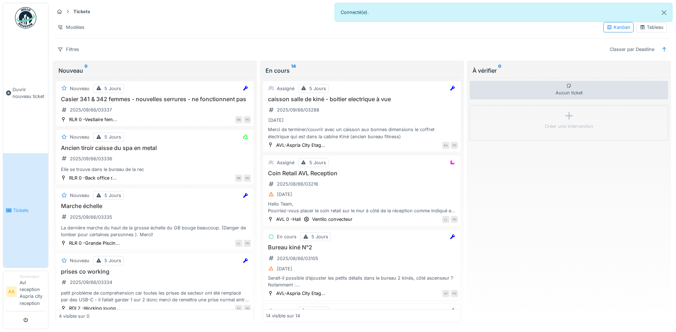  What do you see at coordinates (91, 159) in the screenshot?
I see `div: 2025/09/66/03336` at bounding box center [91, 159].